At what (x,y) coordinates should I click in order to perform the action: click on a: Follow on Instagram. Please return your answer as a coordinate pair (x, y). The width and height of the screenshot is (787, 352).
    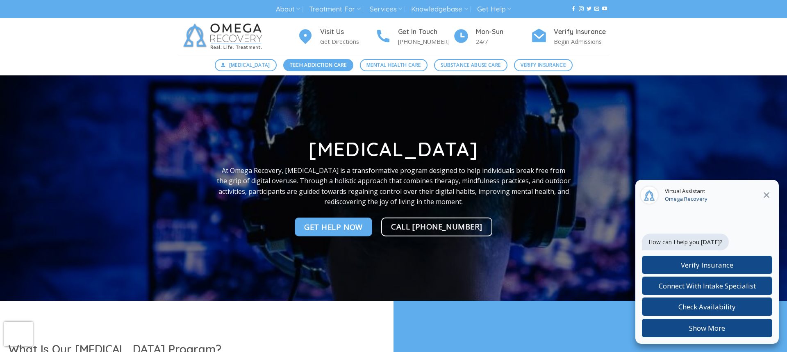
    Looking at the image, I should click on (581, 9).